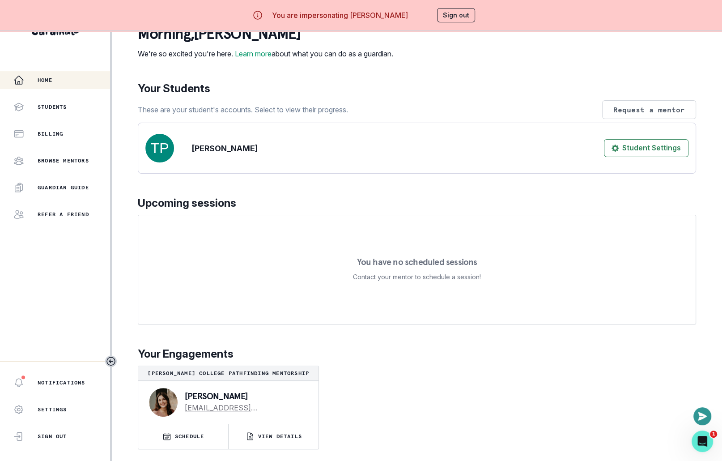 This screenshot has height=461, width=722. What do you see at coordinates (190, 436) in the screenshot?
I see `p: SCHEDULE` at bounding box center [190, 436].